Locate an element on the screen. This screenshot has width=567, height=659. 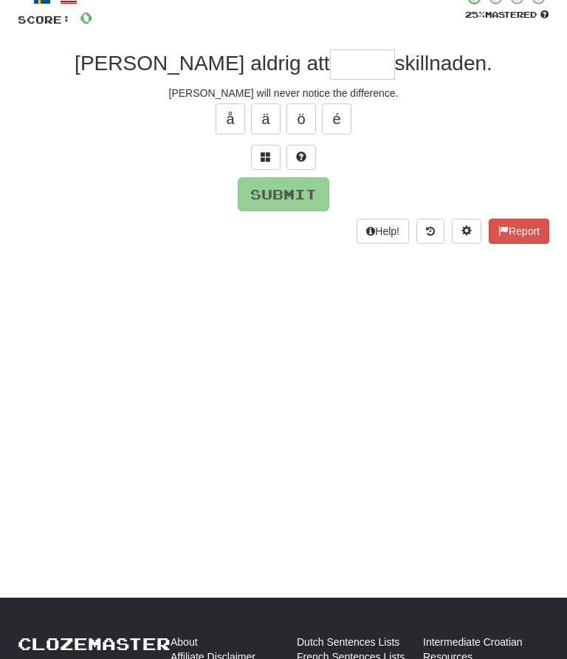
button: Submit is located at coordinates (284, 194).